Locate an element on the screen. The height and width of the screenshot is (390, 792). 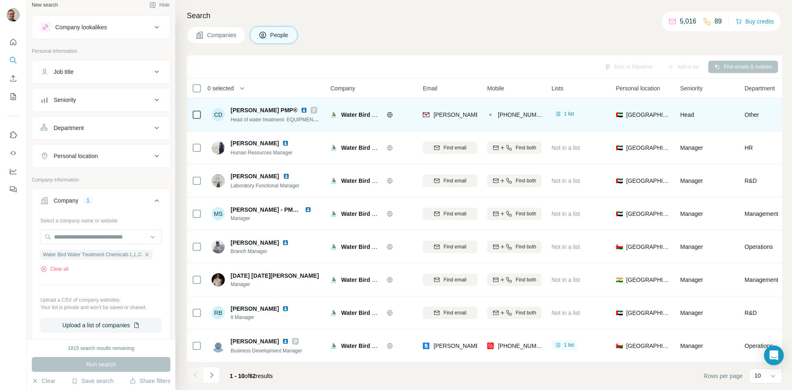
p: Company information is located at coordinates (101, 180).